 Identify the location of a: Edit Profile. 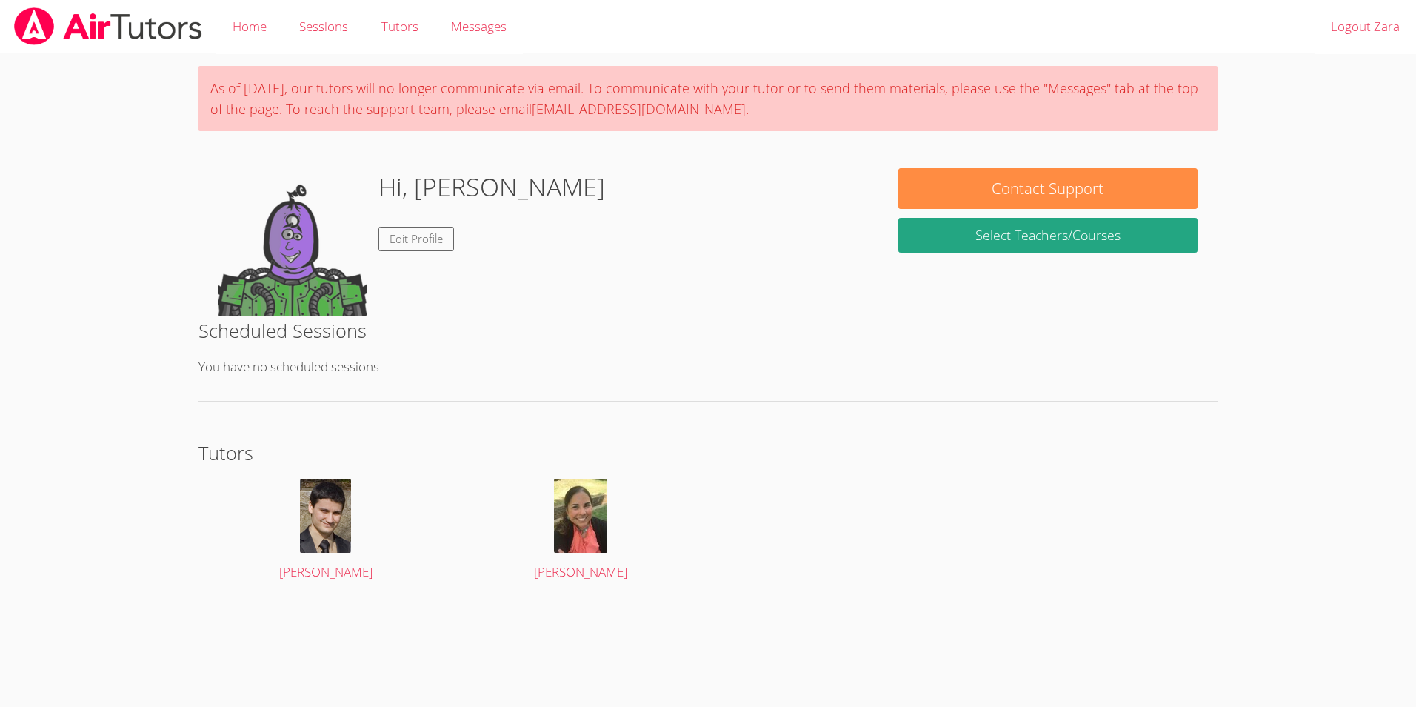
(416, 239).